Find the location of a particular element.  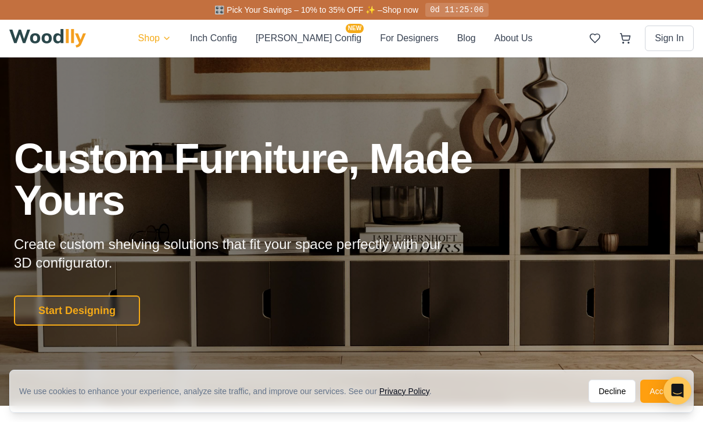

button: Blog is located at coordinates (466, 38).